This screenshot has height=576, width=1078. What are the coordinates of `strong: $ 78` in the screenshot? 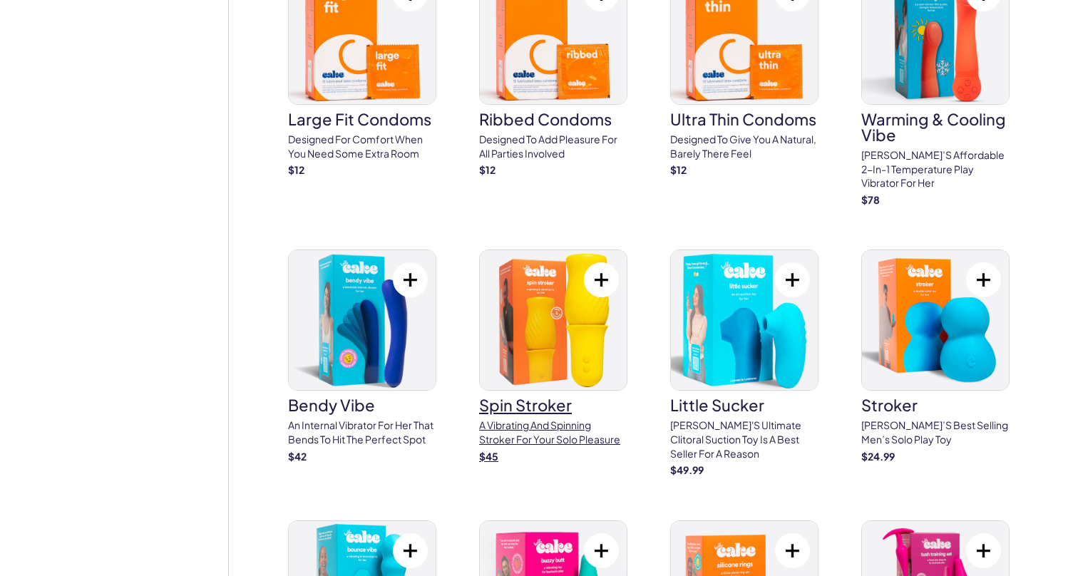 It's located at (871, 200).